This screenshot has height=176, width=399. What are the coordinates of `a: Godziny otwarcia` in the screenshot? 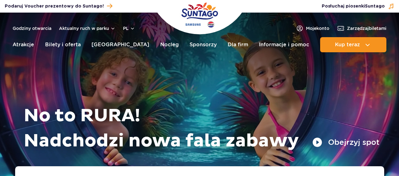 It's located at (32, 28).